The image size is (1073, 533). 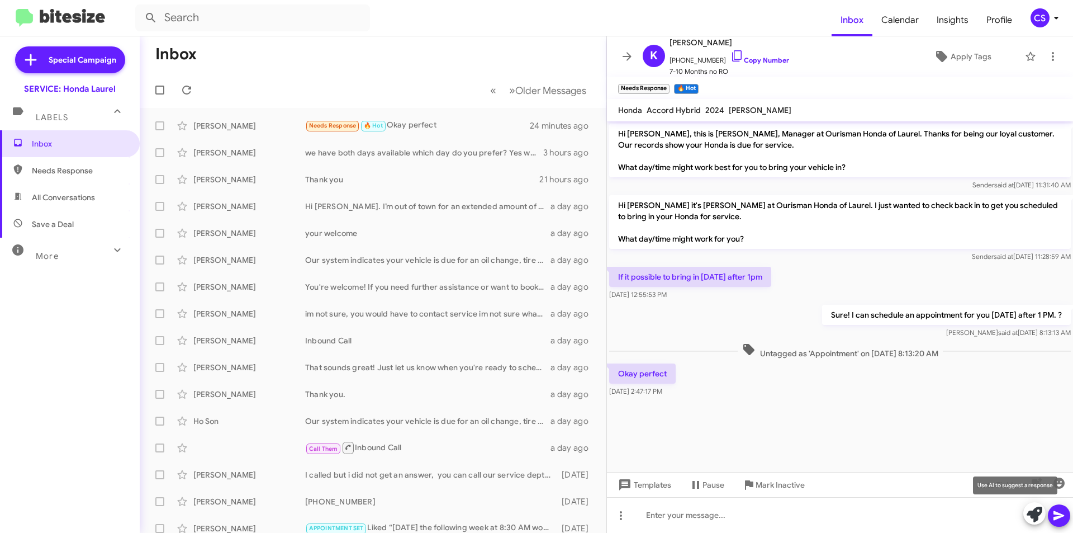 I want to click on span: All Conversations, so click(x=63, y=197).